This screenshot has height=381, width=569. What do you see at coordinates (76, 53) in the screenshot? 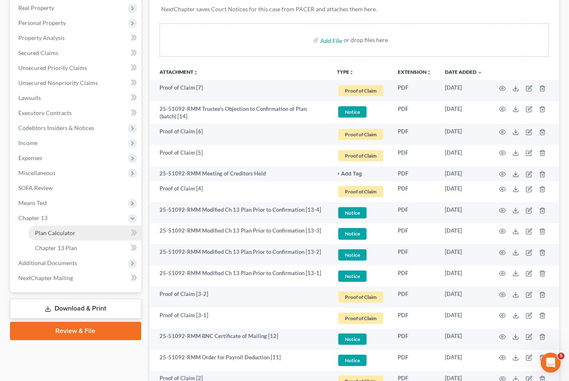
I see `a: Secured Claims` at bounding box center [76, 53].